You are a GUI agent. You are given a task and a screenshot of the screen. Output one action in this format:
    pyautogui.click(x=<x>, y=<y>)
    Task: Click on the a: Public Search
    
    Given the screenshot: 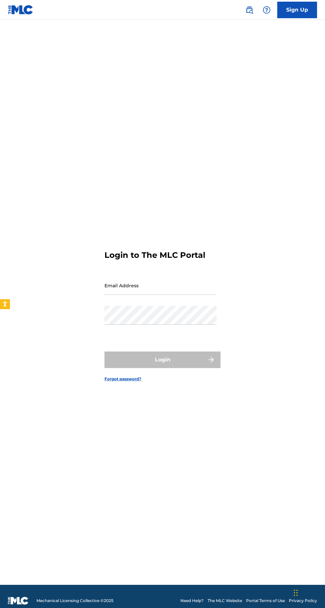 What is the action you would take?
    pyautogui.click(x=249, y=10)
    